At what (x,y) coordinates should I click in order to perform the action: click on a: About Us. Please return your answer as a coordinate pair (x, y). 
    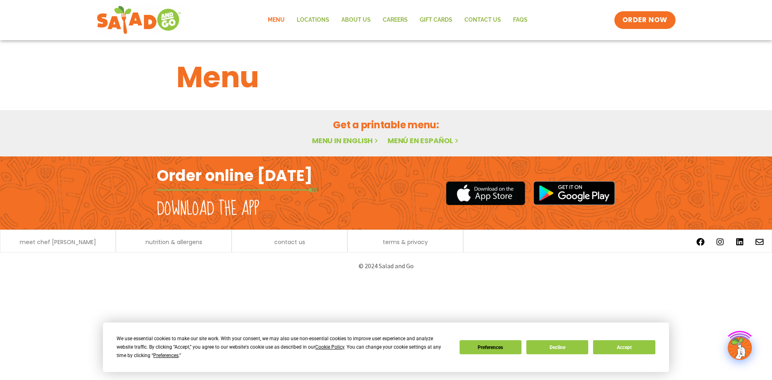
    Looking at the image, I should click on (356, 20).